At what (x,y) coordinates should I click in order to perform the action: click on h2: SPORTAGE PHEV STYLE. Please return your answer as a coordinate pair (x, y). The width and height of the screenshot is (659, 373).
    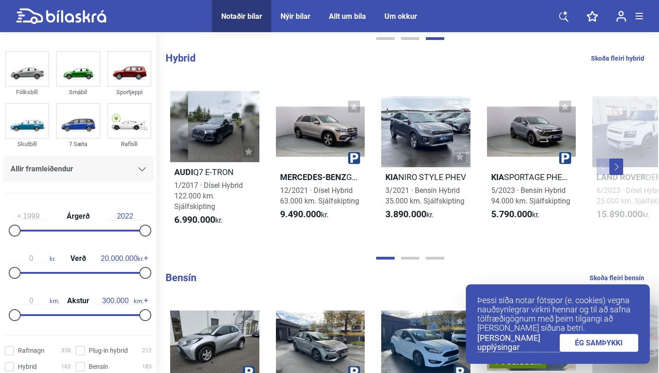
    Looking at the image, I should click on (532, 177).